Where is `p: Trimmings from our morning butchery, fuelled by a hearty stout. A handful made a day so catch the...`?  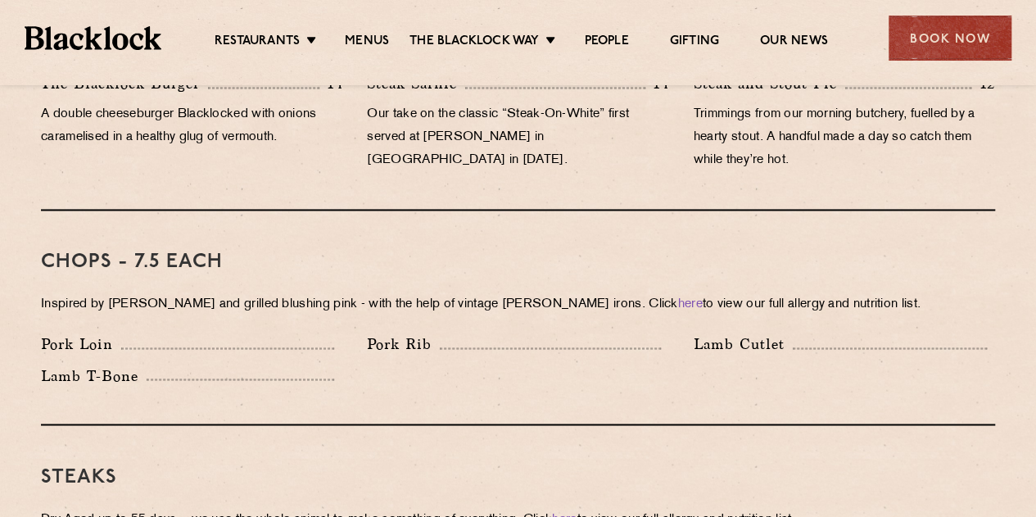 p: Trimmings from our morning butchery, fuelled by a hearty stout. A handful made a day so catch the... is located at coordinates (844, 138).